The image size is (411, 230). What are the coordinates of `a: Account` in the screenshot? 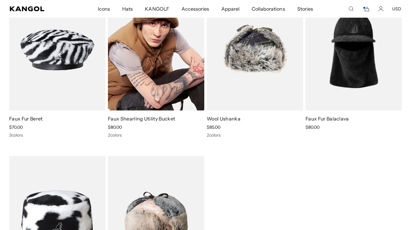 It's located at (381, 9).